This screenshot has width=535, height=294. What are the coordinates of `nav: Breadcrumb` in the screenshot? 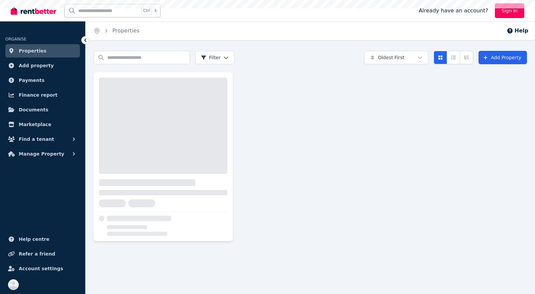 It's located at (116, 31).